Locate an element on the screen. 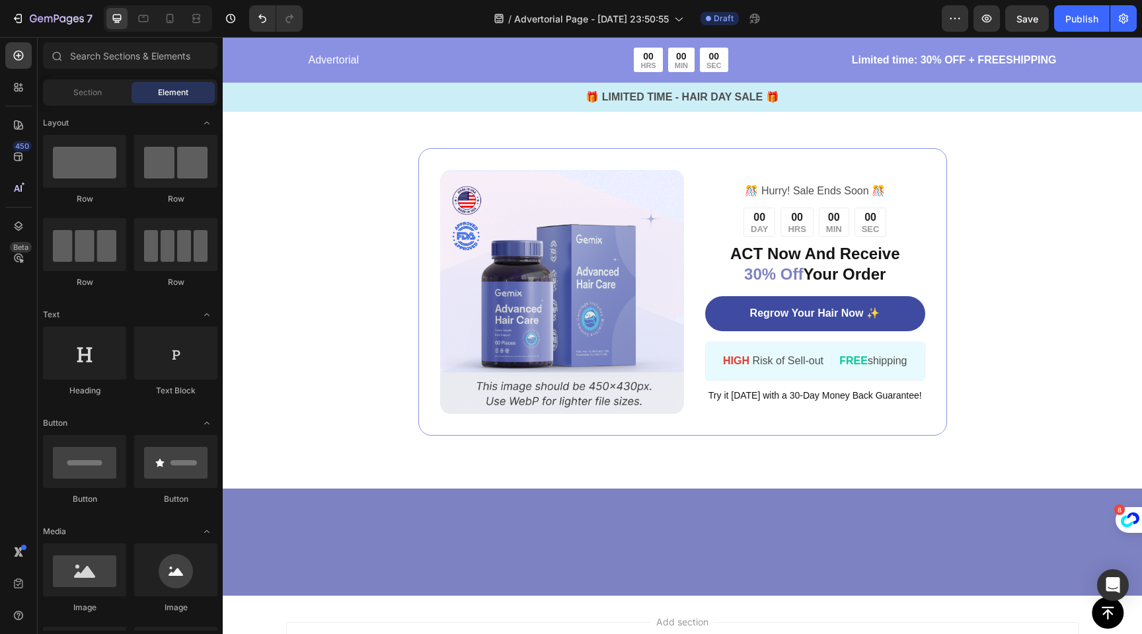 This screenshot has height=634, width=1142. div: Publish is located at coordinates (1082, 18).